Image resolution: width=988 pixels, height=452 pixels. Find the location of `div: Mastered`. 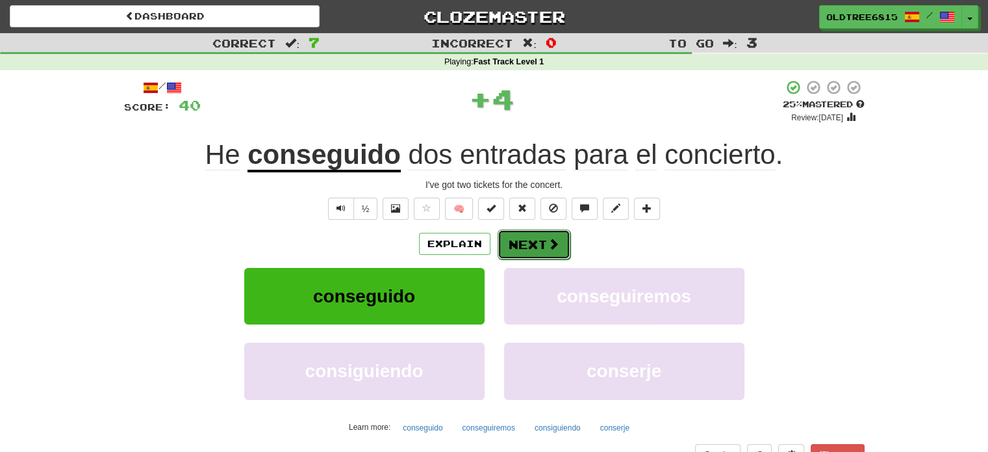

div: Mastered is located at coordinates (824, 105).